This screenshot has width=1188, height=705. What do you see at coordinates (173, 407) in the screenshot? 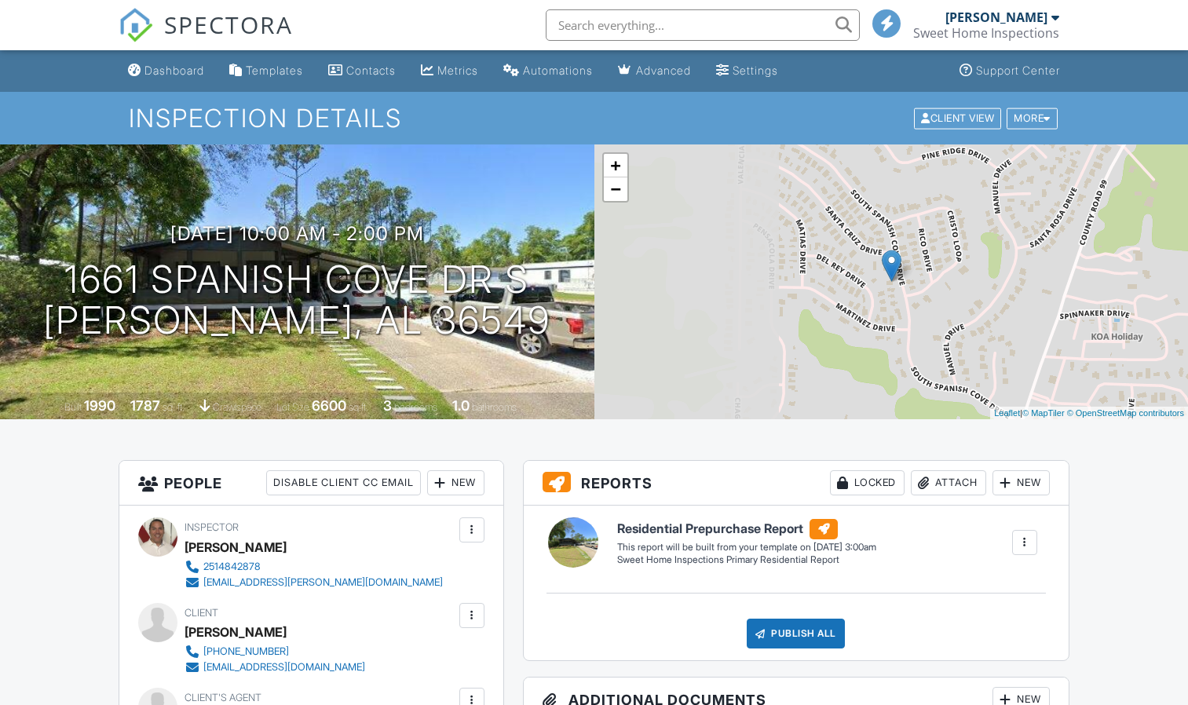
I see `span: sq. ft.` at bounding box center [173, 407].